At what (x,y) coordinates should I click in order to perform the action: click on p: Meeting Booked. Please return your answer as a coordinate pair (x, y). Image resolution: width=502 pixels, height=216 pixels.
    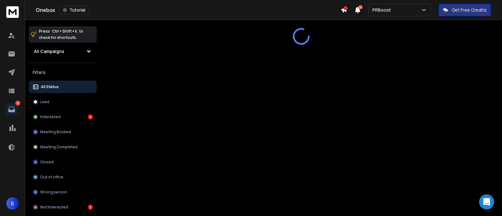
    Looking at the image, I should click on (56, 132).